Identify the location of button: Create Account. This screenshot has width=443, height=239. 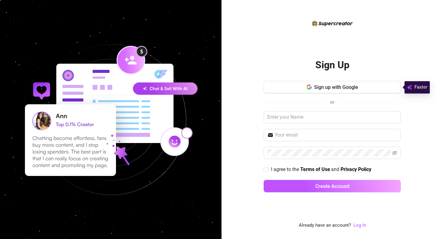
(332, 186).